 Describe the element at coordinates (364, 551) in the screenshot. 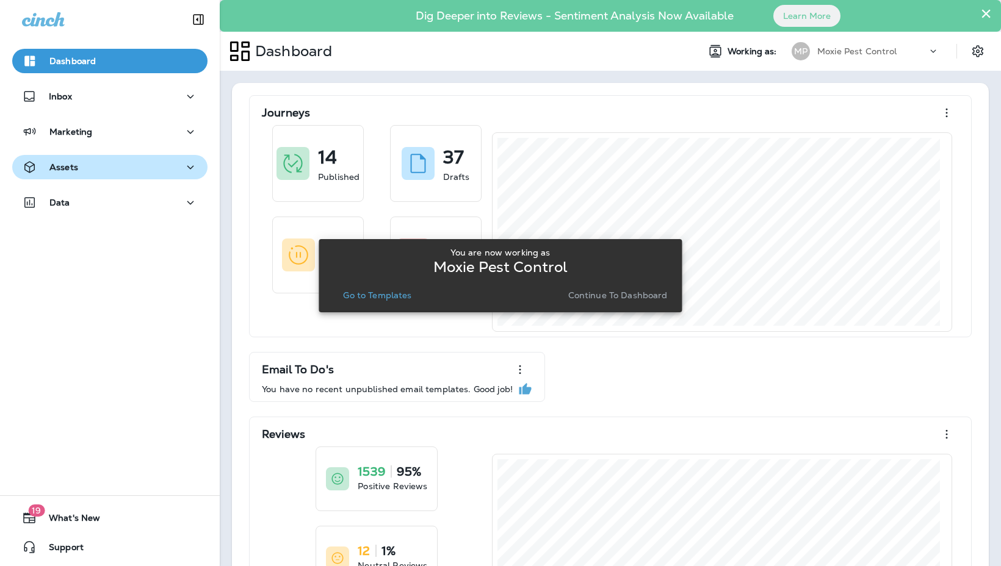

I see `p: 12` at that location.